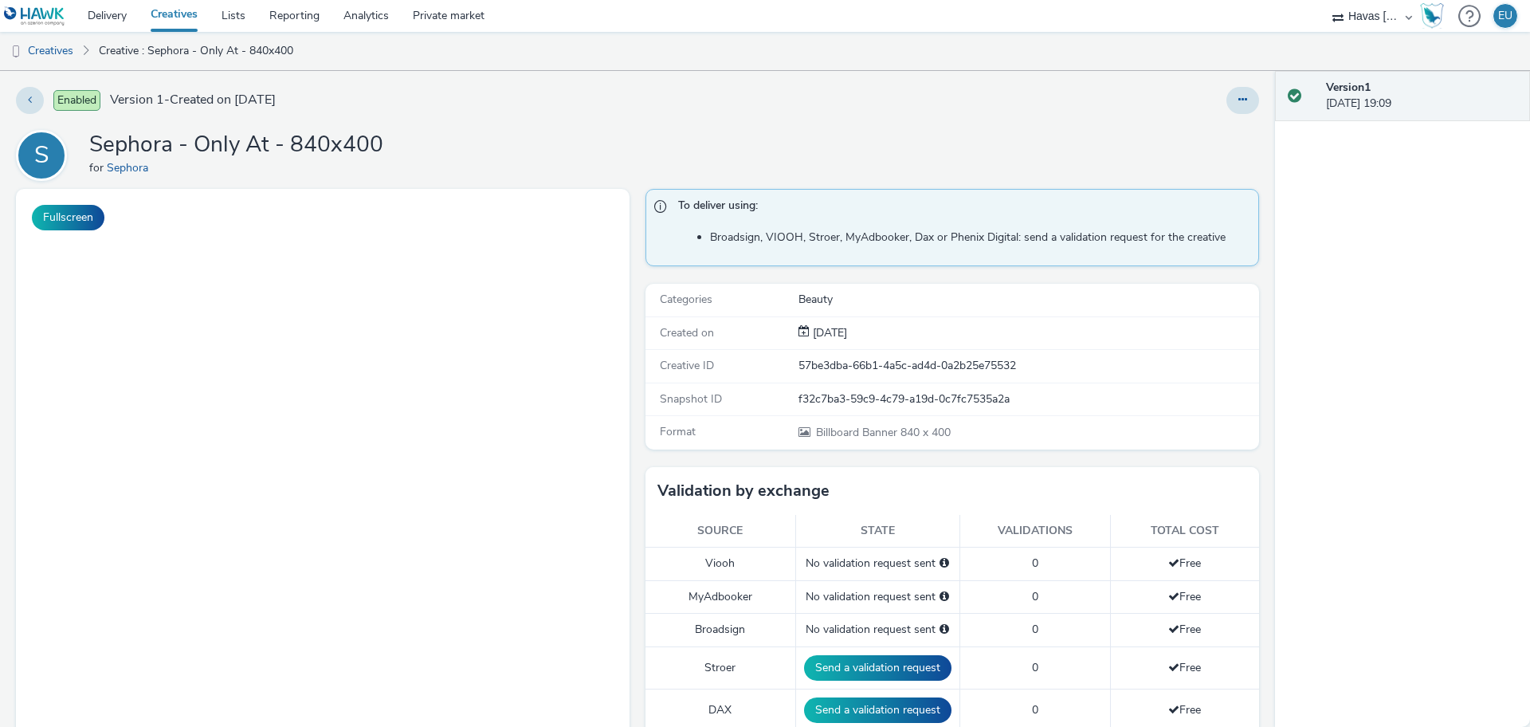 This screenshot has height=727, width=1530. What do you see at coordinates (34, 16) in the screenshot?
I see `img: undefined Logo` at bounding box center [34, 16].